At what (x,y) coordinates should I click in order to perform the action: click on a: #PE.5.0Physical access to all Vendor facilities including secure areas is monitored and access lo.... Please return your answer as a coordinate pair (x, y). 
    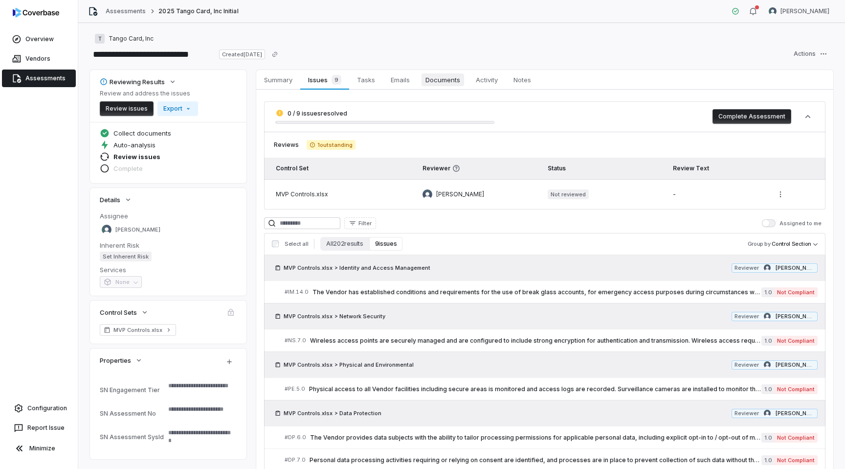
    Looking at the image, I should click on (551, 388).